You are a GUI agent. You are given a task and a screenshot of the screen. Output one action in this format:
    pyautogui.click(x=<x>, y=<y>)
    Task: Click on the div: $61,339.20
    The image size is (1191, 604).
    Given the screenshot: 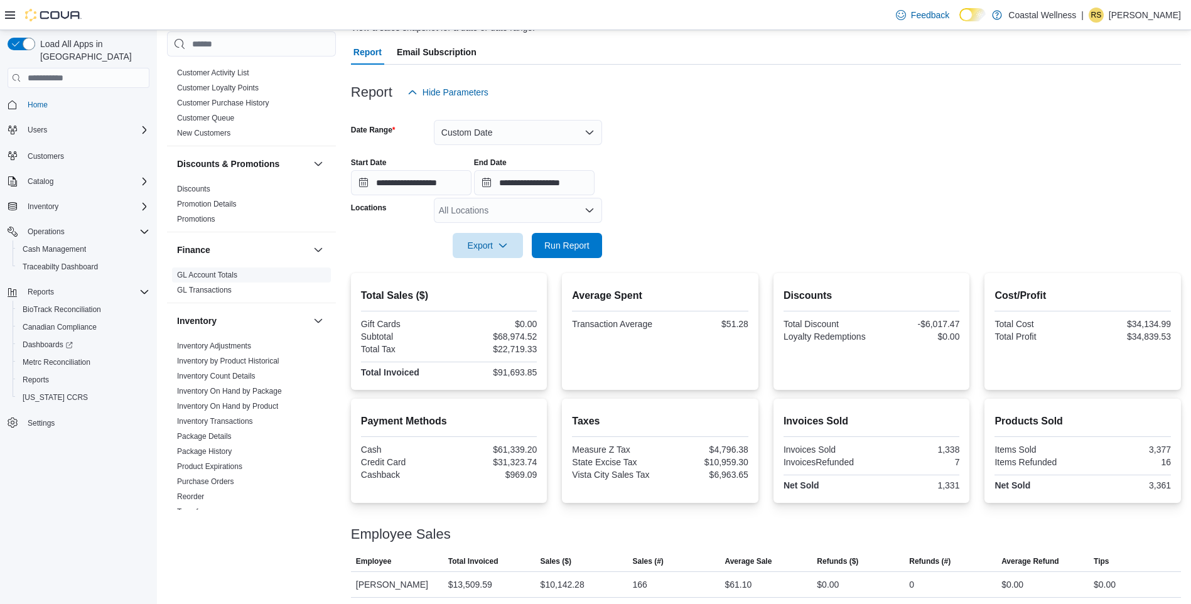 What is the action you would take?
    pyautogui.click(x=494, y=450)
    